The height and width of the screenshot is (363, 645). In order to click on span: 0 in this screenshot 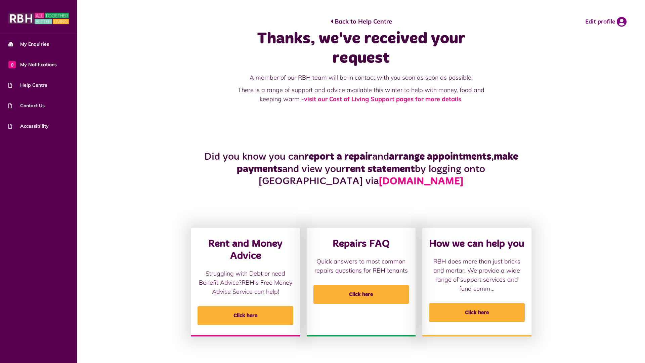, I will do `click(12, 65)`.